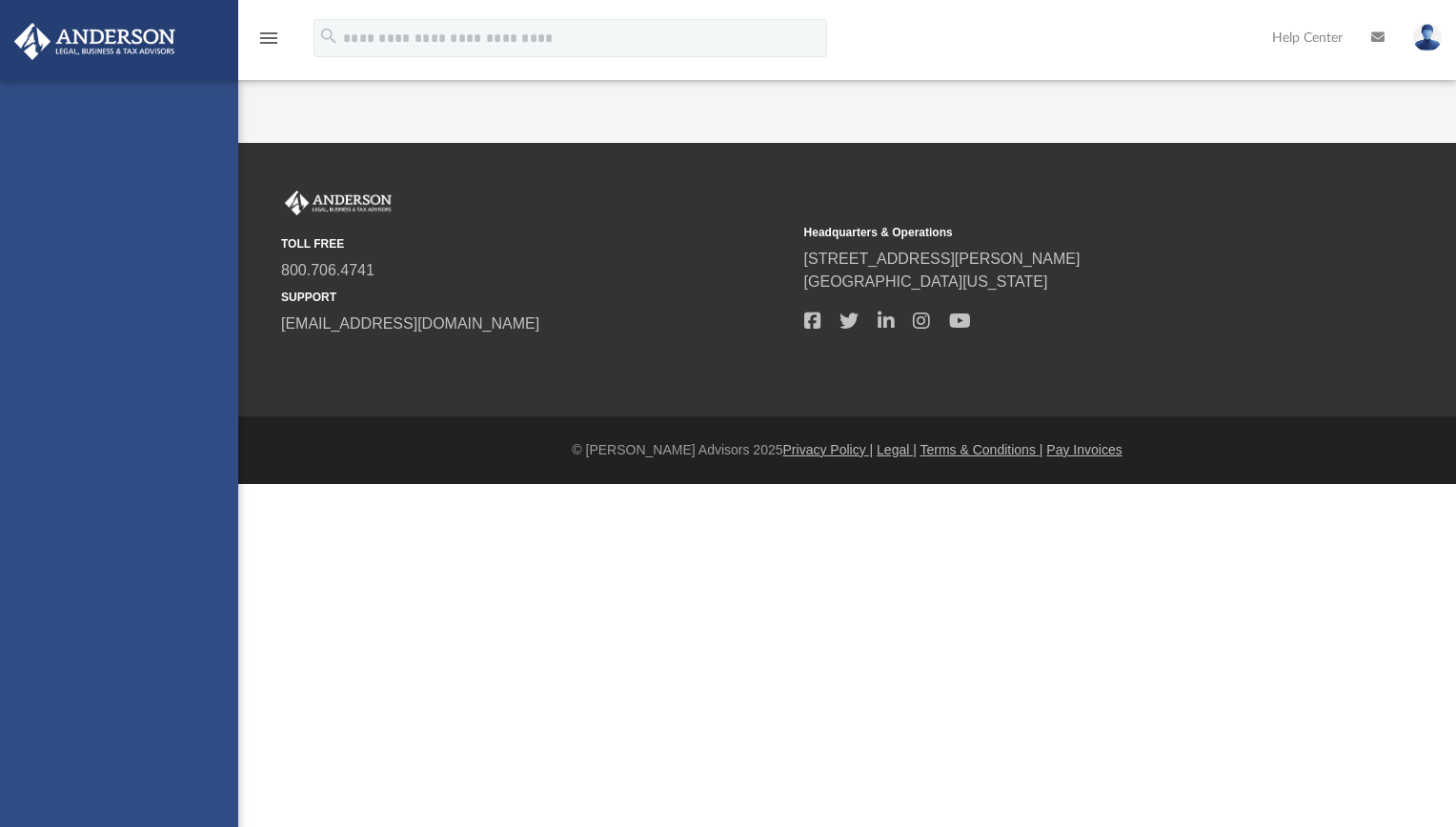 Image resolution: width=1456 pixels, height=827 pixels. Describe the element at coordinates (328, 270) in the screenshot. I see `a: 800.706.4741` at that location.